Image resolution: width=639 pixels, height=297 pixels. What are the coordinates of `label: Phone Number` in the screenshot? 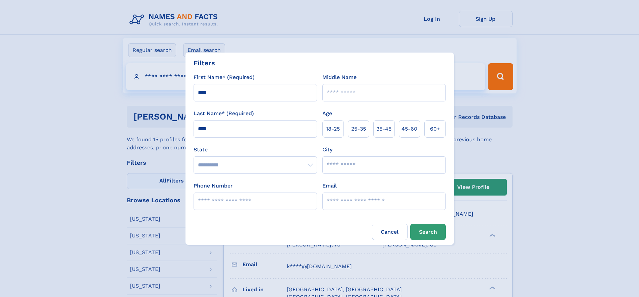 It's located at (213, 186).